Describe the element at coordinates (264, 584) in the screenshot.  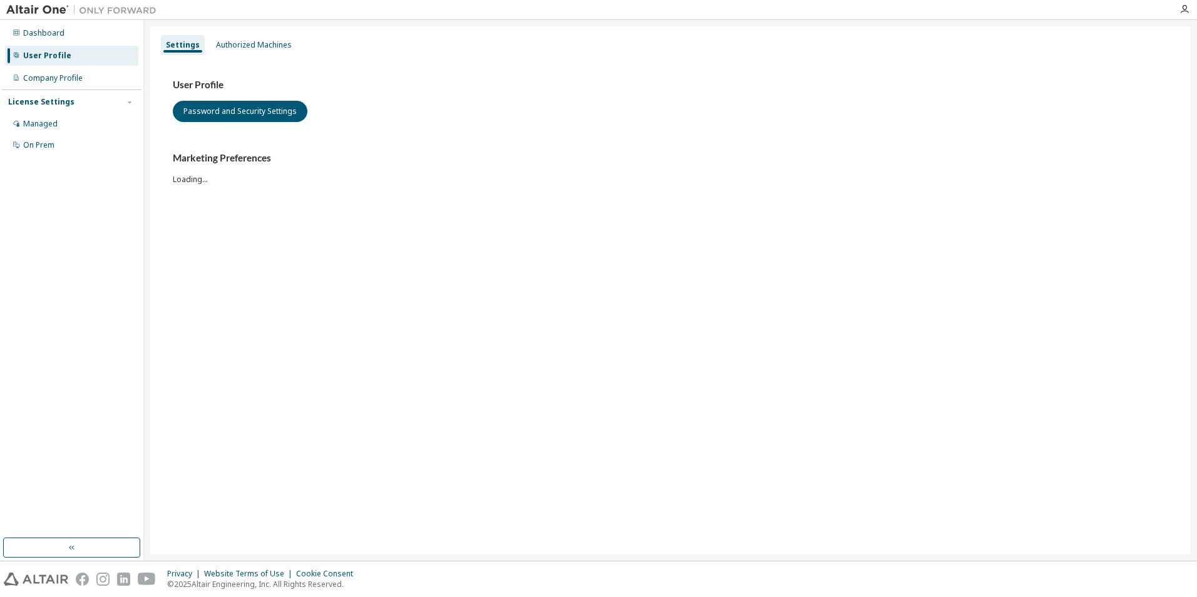
I see `p: © 2025 Altair Engineering, Inc. All Rights Reserved.` at that location.